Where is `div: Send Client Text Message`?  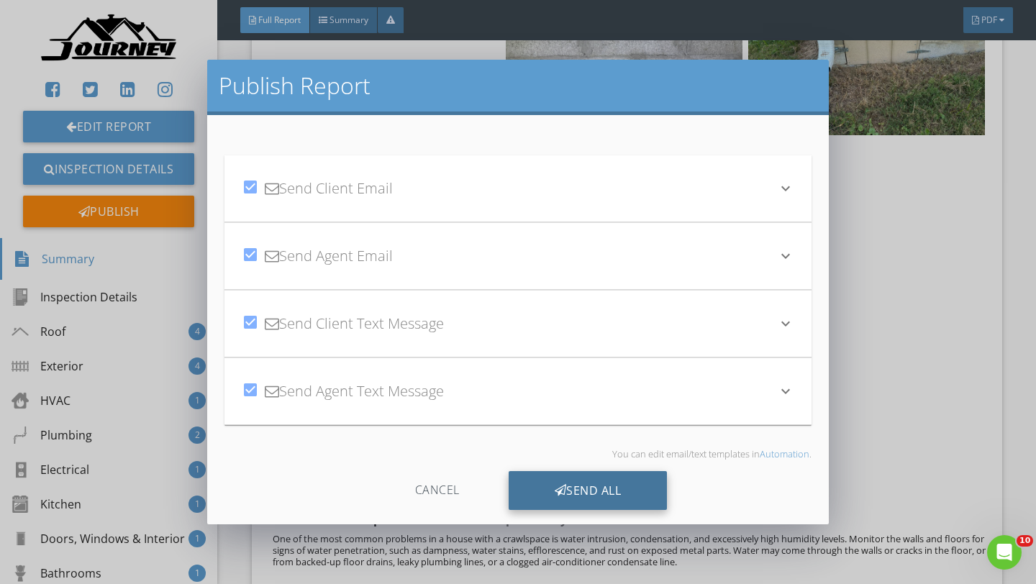
div: Send Client Text Message is located at coordinates (510, 324).